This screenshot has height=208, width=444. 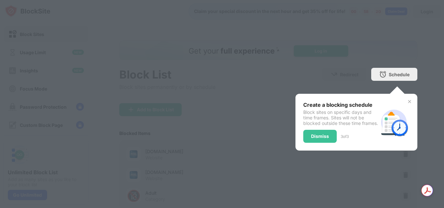 What do you see at coordinates (319, 136) in the screenshot?
I see `div: Dismiss` at bounding box center [319, 136].